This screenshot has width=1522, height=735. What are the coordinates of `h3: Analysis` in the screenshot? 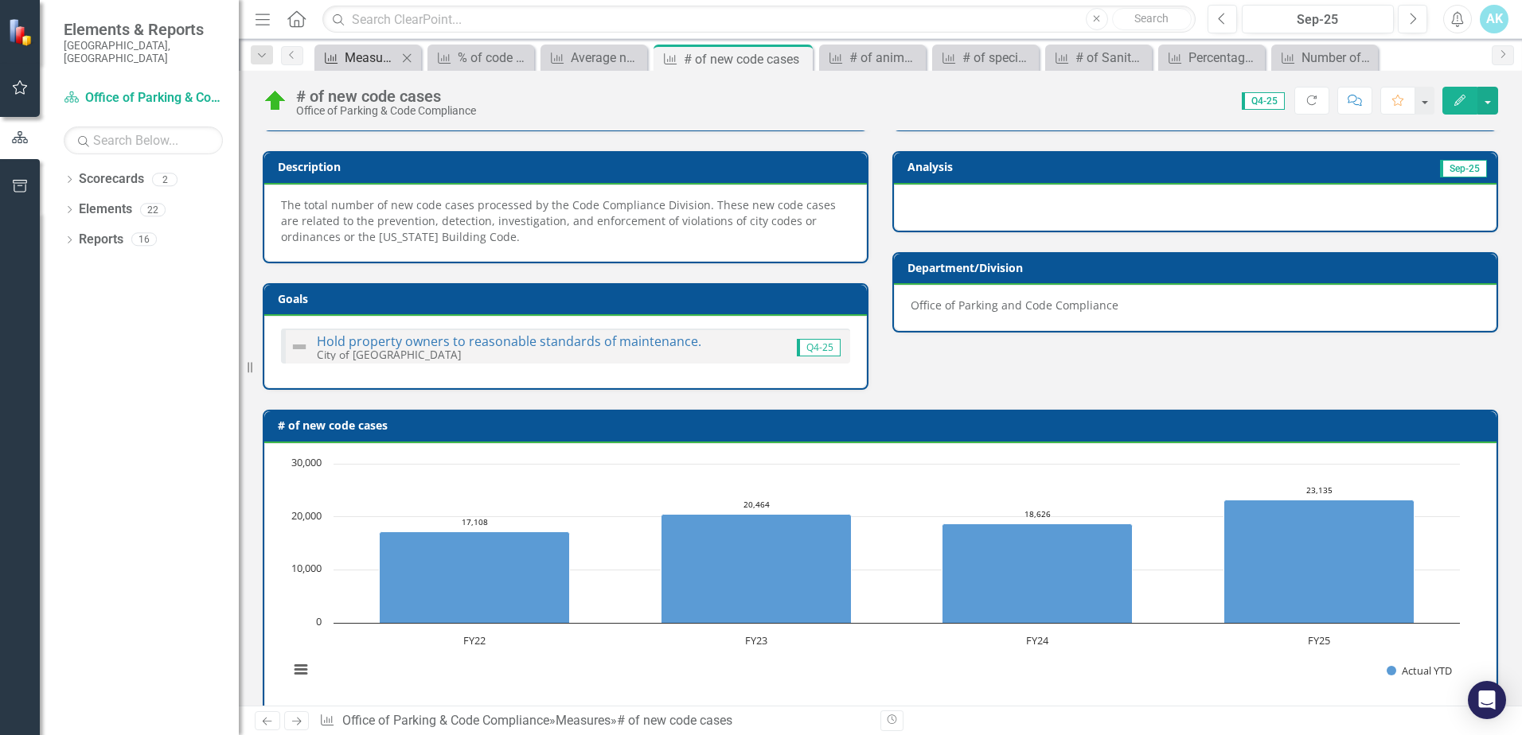 It's located at (1047, 166).